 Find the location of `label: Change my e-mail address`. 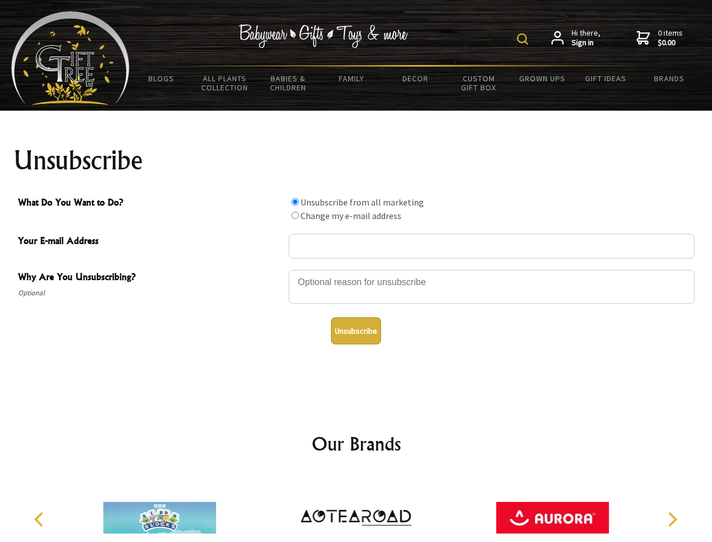

label: Change my e-mail address is located at coordinates (351, 215).